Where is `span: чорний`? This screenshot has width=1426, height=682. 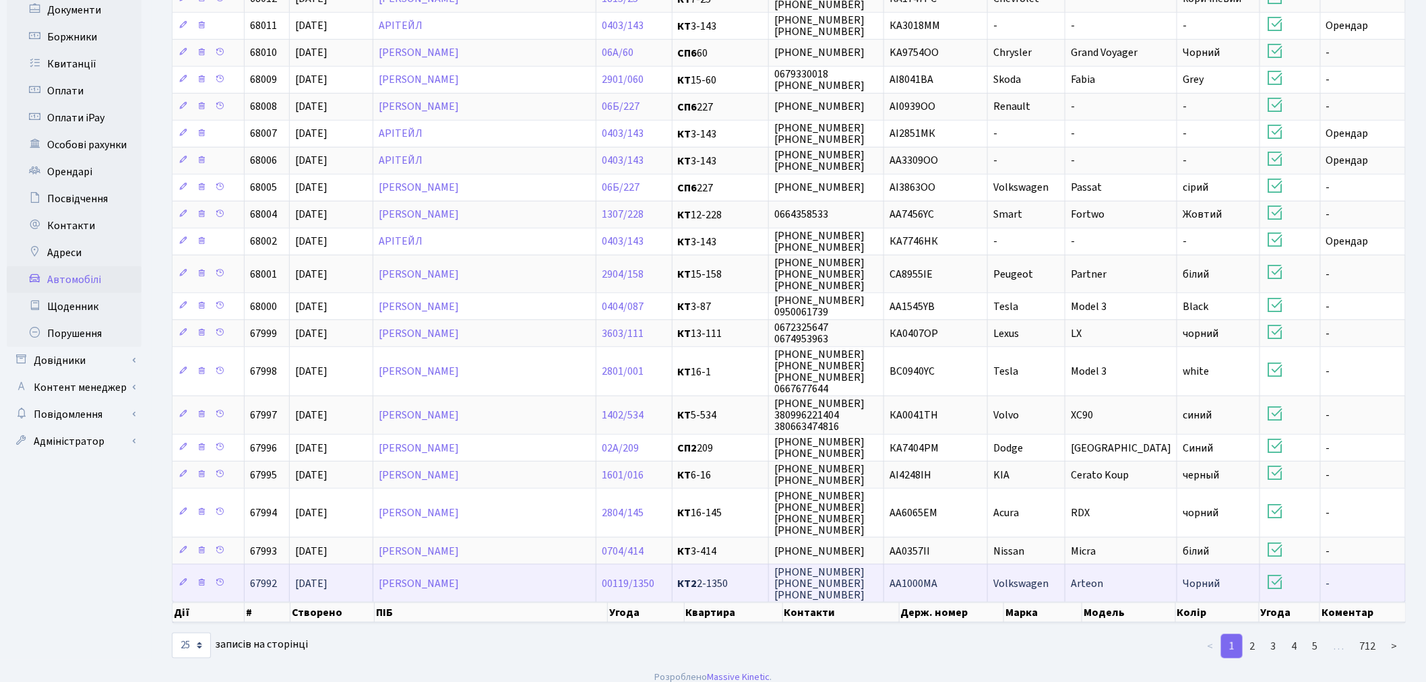
span: чорний is located at coordinates (1200, 333).